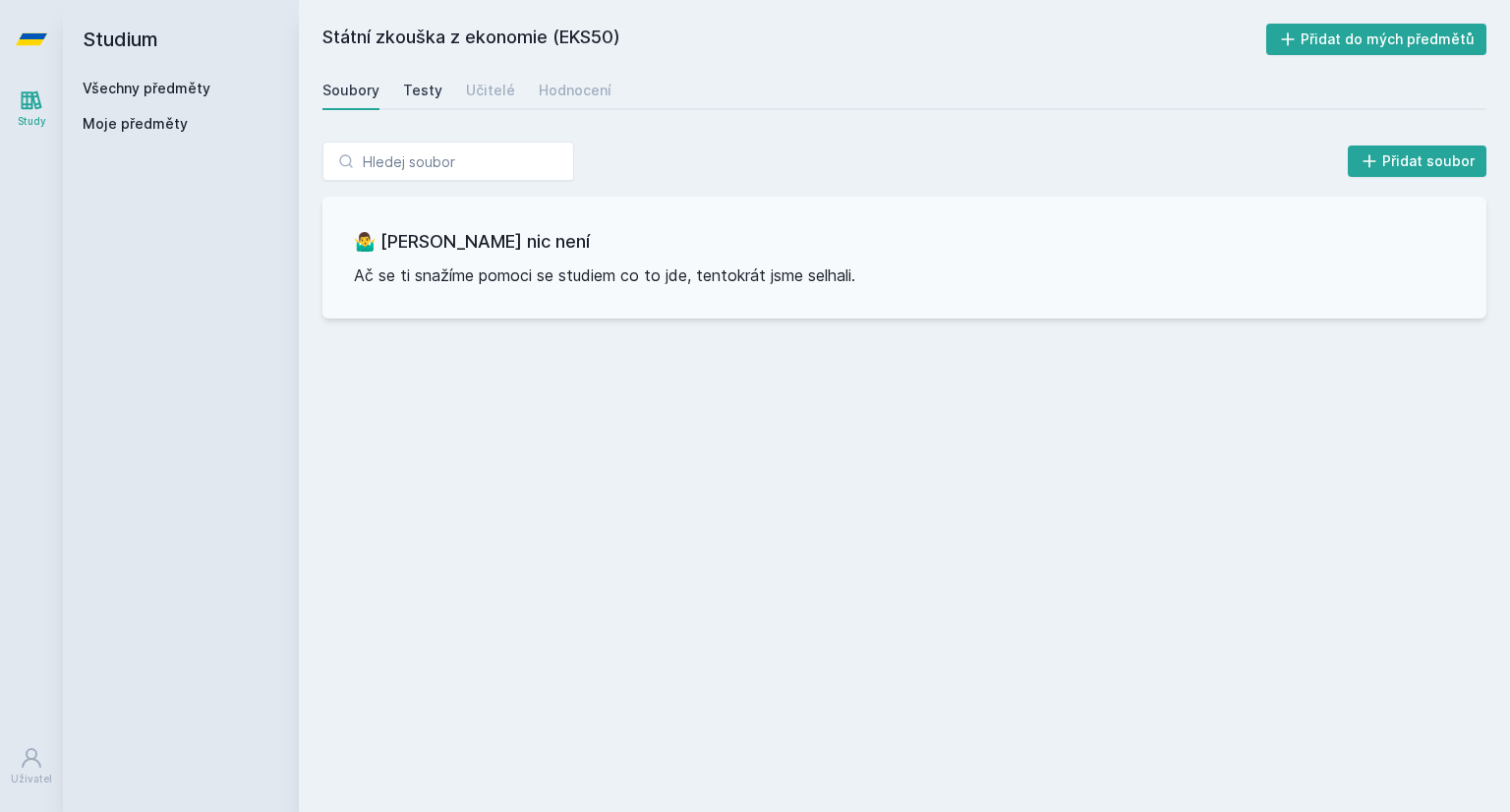  I want to click on div: Soubory, so click(351, 90).